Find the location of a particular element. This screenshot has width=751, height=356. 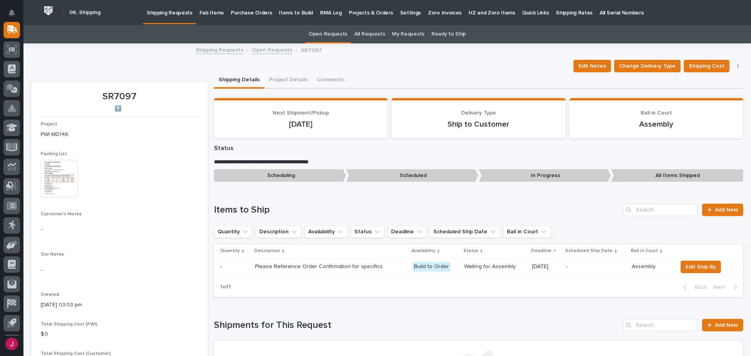

p: Waiting for Assembly is located at coordinates (495, 267).